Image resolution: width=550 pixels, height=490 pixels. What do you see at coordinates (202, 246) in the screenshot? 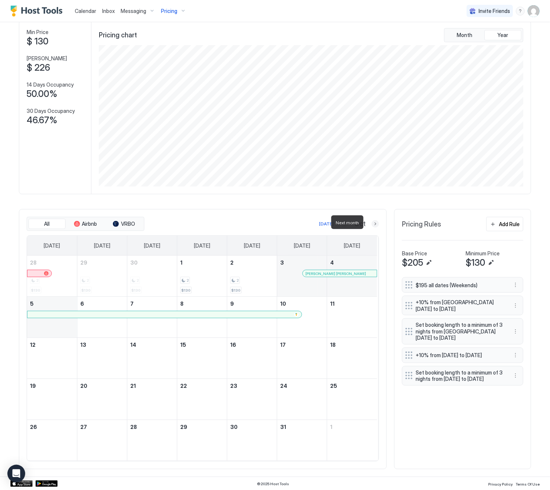
I see `a: Wednesday` at bounding box center [202, 246].